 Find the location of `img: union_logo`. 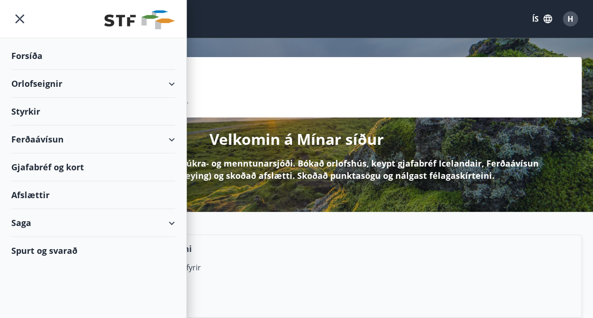

img: union_logo is located at coordinates (140, 20).